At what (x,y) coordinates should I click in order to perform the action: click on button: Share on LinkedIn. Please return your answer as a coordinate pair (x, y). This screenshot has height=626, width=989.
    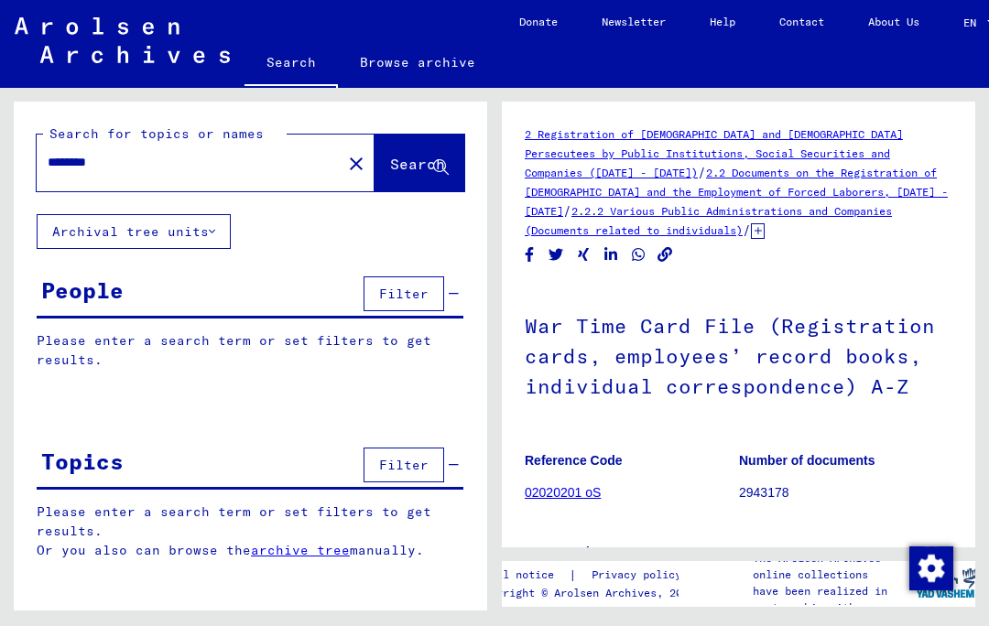
    Looking at the image, I should click on (611, 255).